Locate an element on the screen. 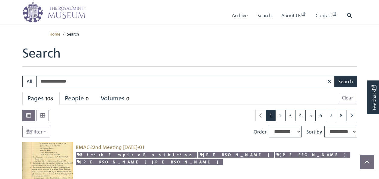 This screenshot has width=379, height=179. a: Home is located at coordinates (55, 34).